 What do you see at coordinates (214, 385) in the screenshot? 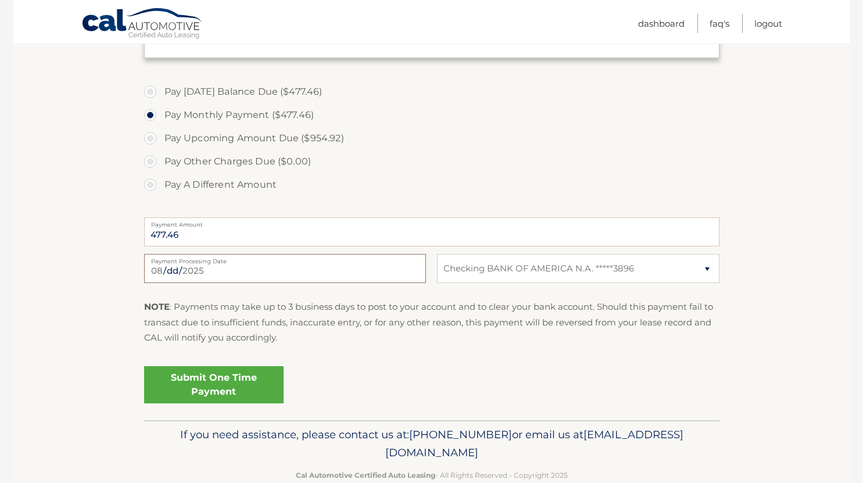
I see `a: Submit One Time Payment` at bounding box center [214, 385].